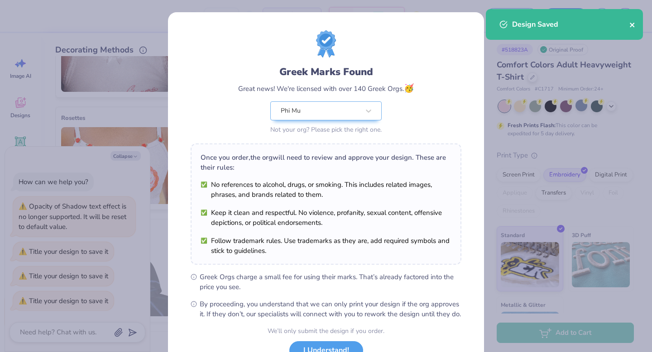 The height and width of the screenshot is (352, 652). What do you see at coordinates (326, 218) in the screenshot?
I see `li: Keep it clean and respectful. No violence, profanity, sexual content, offensive depictions, or po...` at bounding box center [326, 218].